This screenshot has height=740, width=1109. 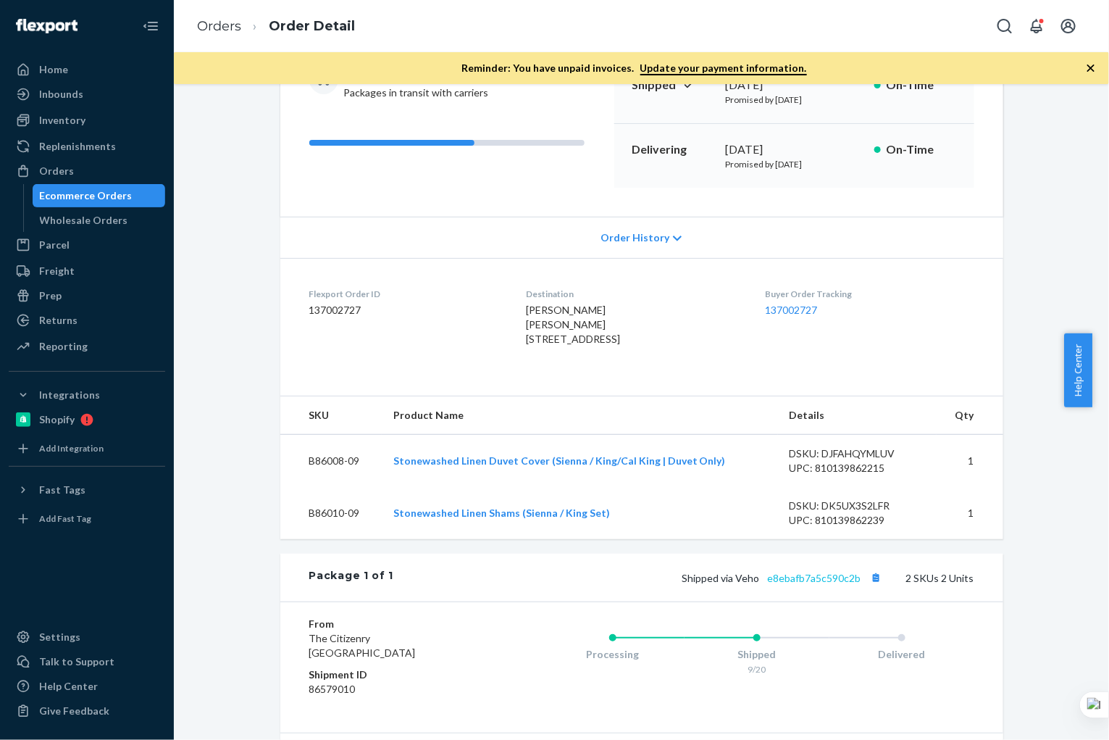 What do you see at coordinates (311, 26) in the screenshot?
I see `a: Order Detail` at bounding box center [311, 26].